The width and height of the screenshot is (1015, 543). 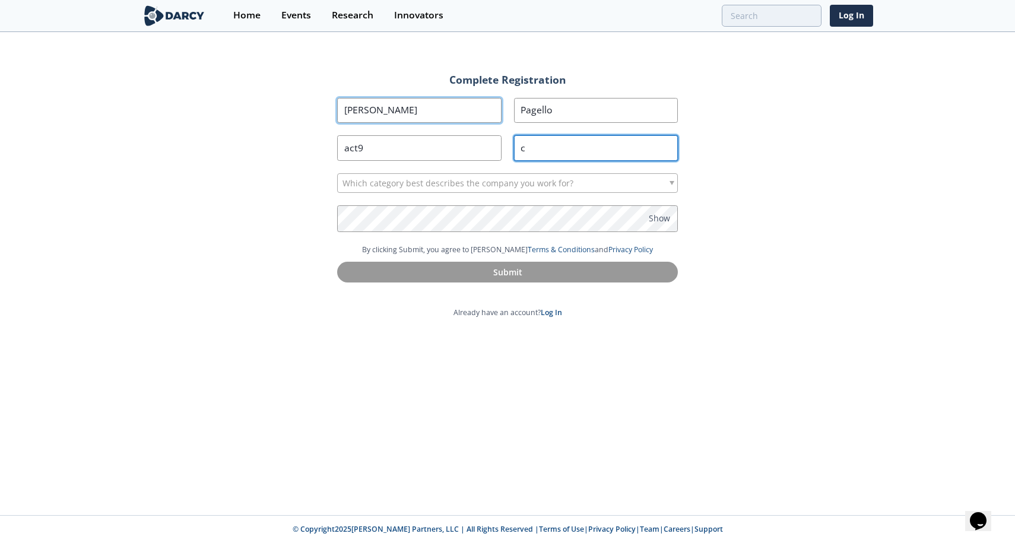 I want to click on div: Innovators, so click(x=418, y=15).